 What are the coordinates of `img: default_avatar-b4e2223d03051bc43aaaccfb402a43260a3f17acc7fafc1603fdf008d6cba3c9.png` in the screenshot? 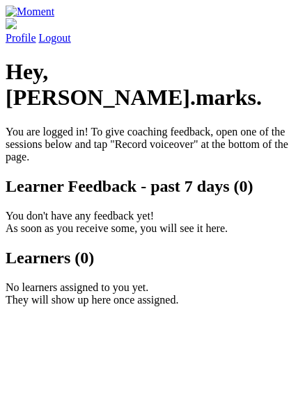 It's located at (11, 24).